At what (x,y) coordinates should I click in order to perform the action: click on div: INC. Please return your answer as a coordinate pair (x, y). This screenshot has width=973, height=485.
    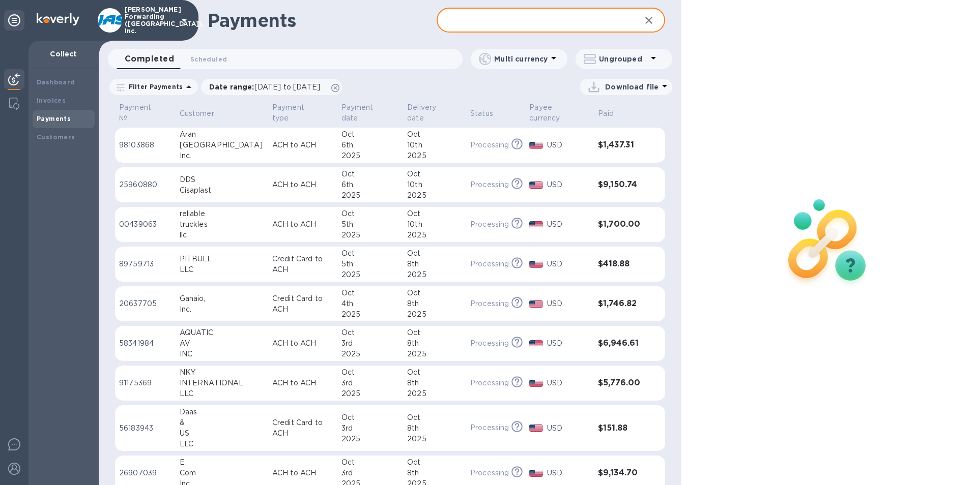
    Looking at the image, I should click on (222, 354).